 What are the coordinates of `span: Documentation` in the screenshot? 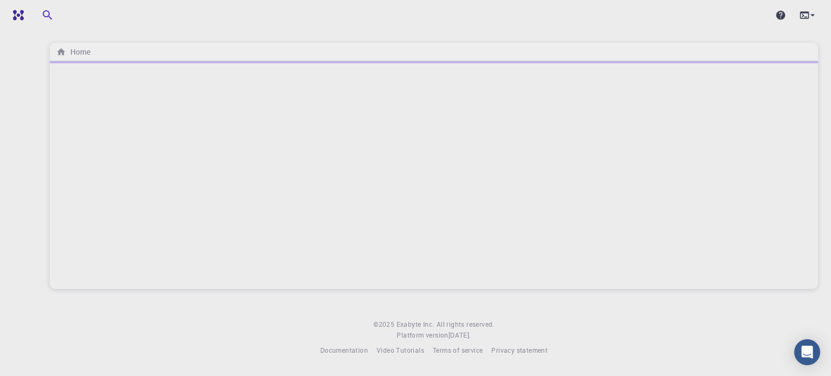 It's located at (344, 350).